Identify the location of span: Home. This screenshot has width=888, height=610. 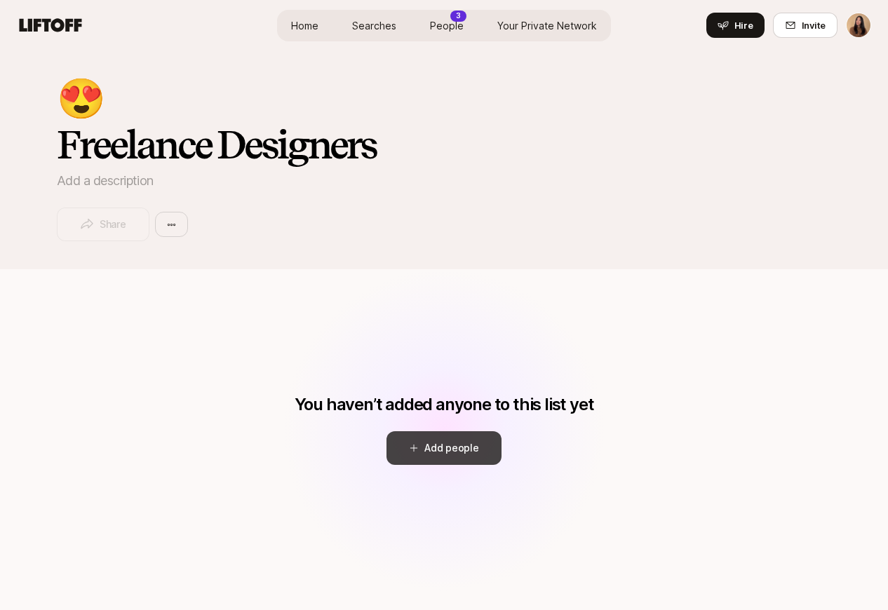
(304, 25).